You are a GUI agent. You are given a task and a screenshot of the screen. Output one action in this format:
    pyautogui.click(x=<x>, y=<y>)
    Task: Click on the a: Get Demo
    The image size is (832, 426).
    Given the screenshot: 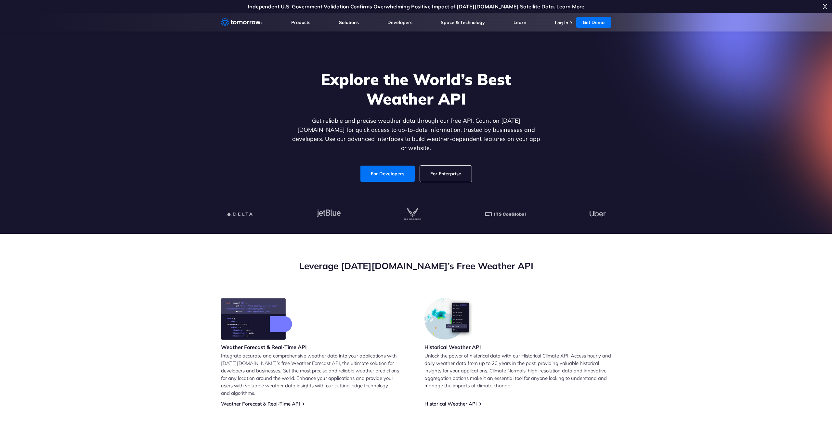 What is the action you would take?
    pyautogui.click(x=593, y=22)
    